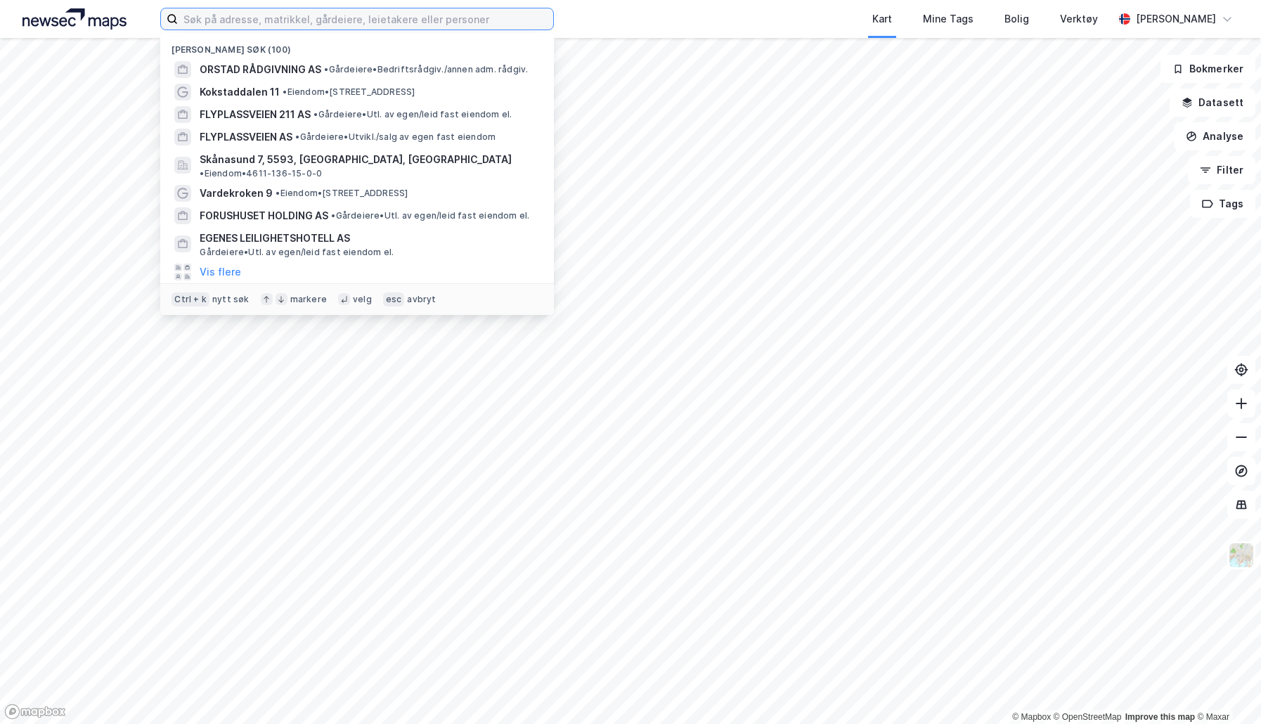  What do you see at coordinates (394, 299) in the screenshot?
I see `div: esc` at bounding box center [394, 299].